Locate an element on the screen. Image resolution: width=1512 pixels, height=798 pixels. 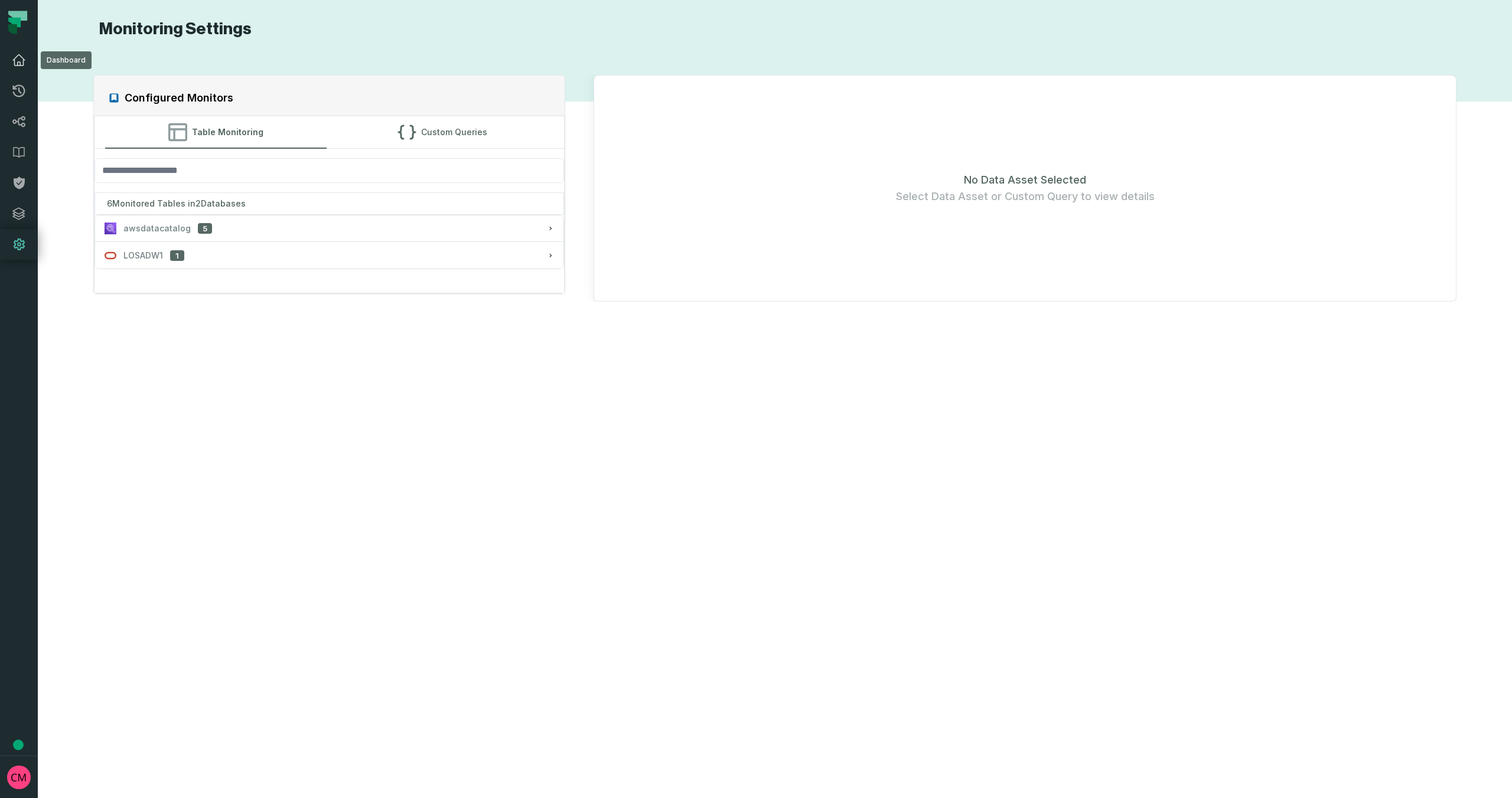
span: awsdatacatalog is located at coordinates (157, 229).